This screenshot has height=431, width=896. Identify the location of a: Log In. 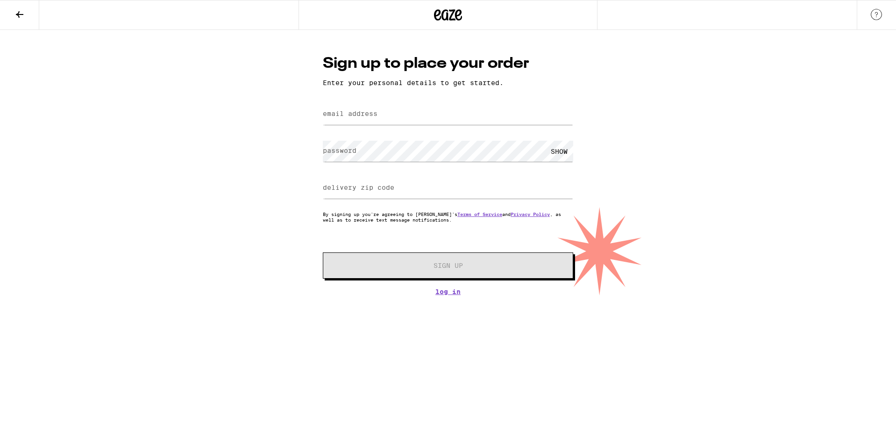
(448, 292).